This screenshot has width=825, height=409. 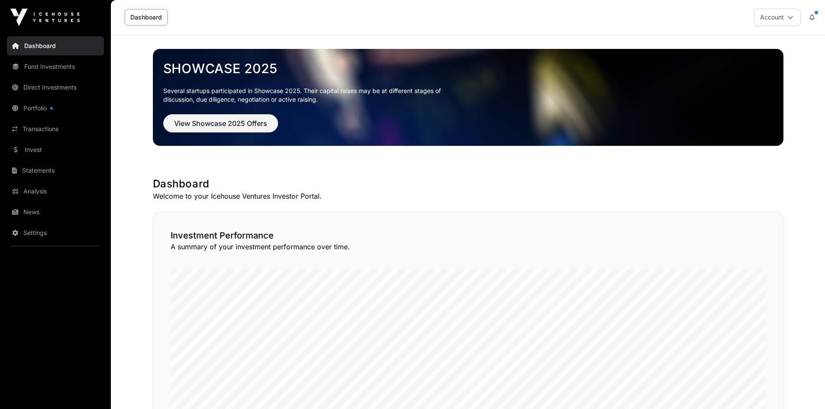 What do you see at coordinates (55, 191) in the screenshot?
I see `a: Analysis` at bounding box center [55, 191].